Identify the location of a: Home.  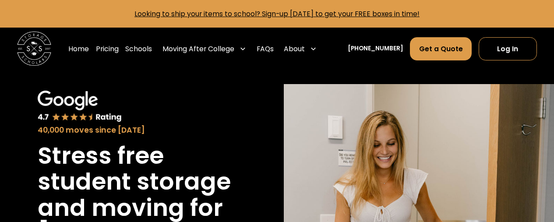
(78, 49).